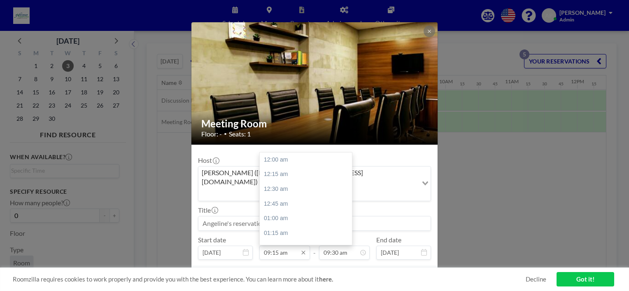 The image size is (629, 291). I want to click on div: 12:15 am, so click(308, 174).